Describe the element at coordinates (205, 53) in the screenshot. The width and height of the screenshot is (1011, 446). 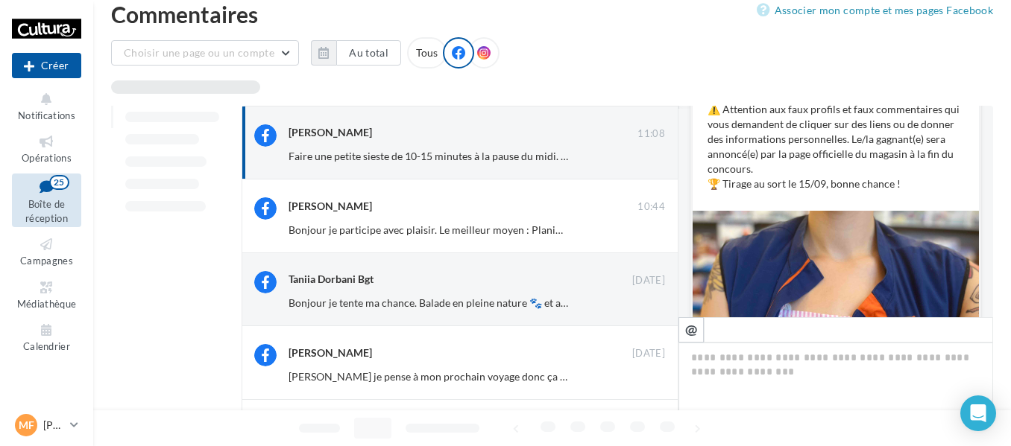
I see `button: Choisir une page ou un compte` at that location.